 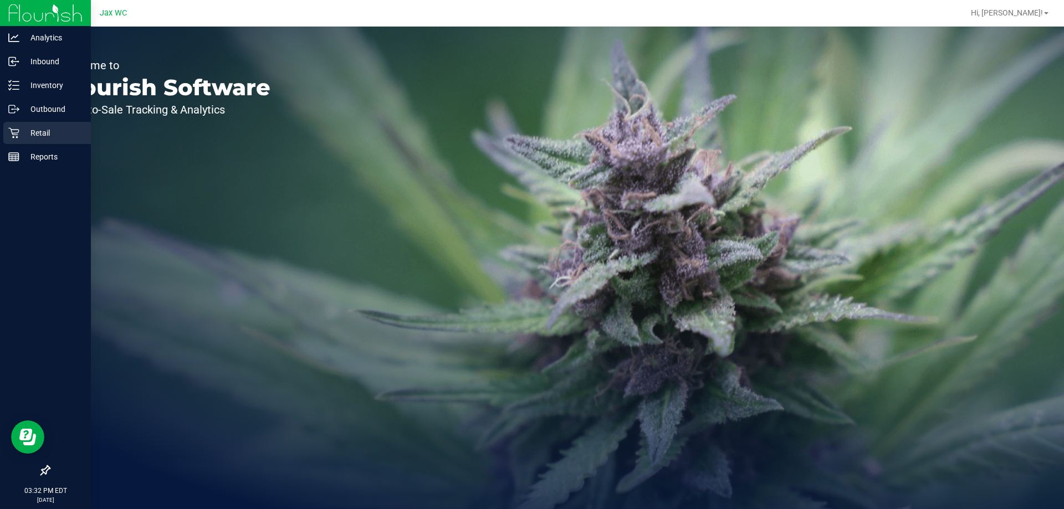 What do you see at coordinates (165, 65) in the screenshot?
I see `p: Welcome to` at bounding box center [165, 65].